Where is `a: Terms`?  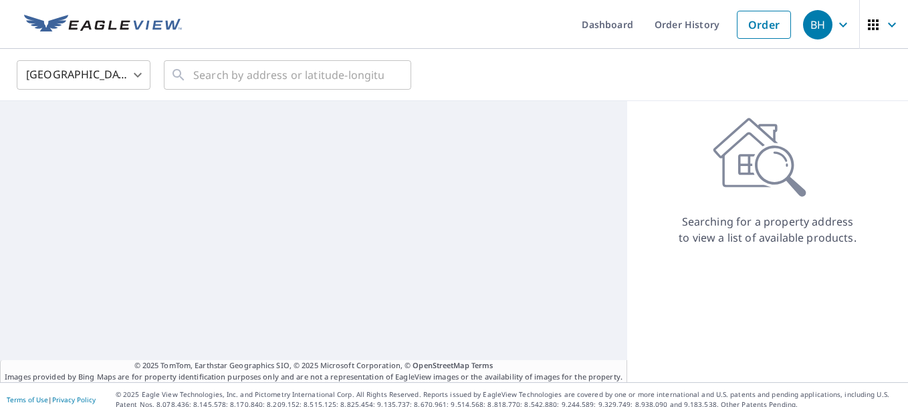
a: Terms is located at coordinates (482, 365).